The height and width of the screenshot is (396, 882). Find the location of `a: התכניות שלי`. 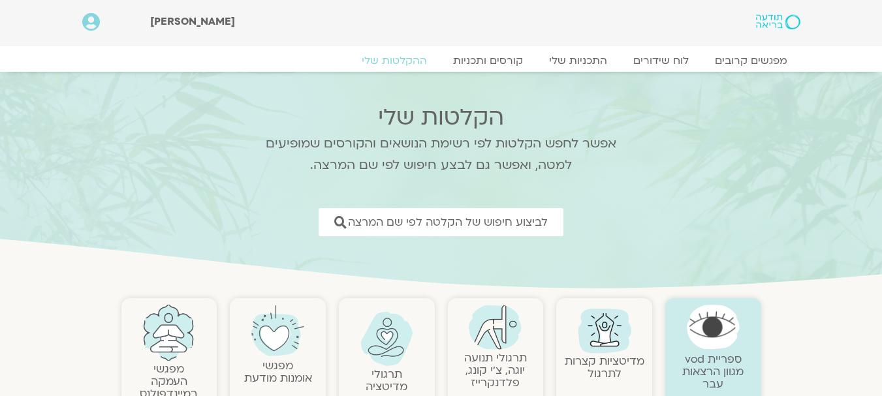

a: התכניות שלי is located at coordinates (578, 61).